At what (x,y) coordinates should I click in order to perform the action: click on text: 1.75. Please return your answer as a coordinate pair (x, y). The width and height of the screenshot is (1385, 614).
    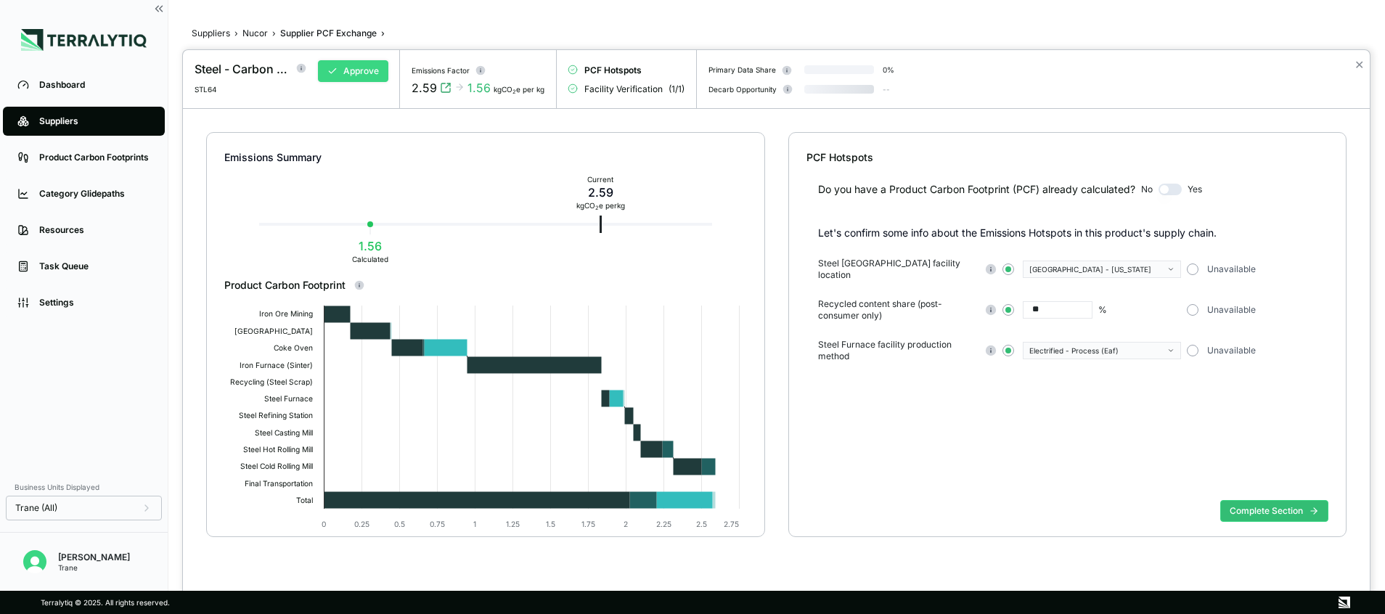
    Looking at the image, I should click on (588, 524).